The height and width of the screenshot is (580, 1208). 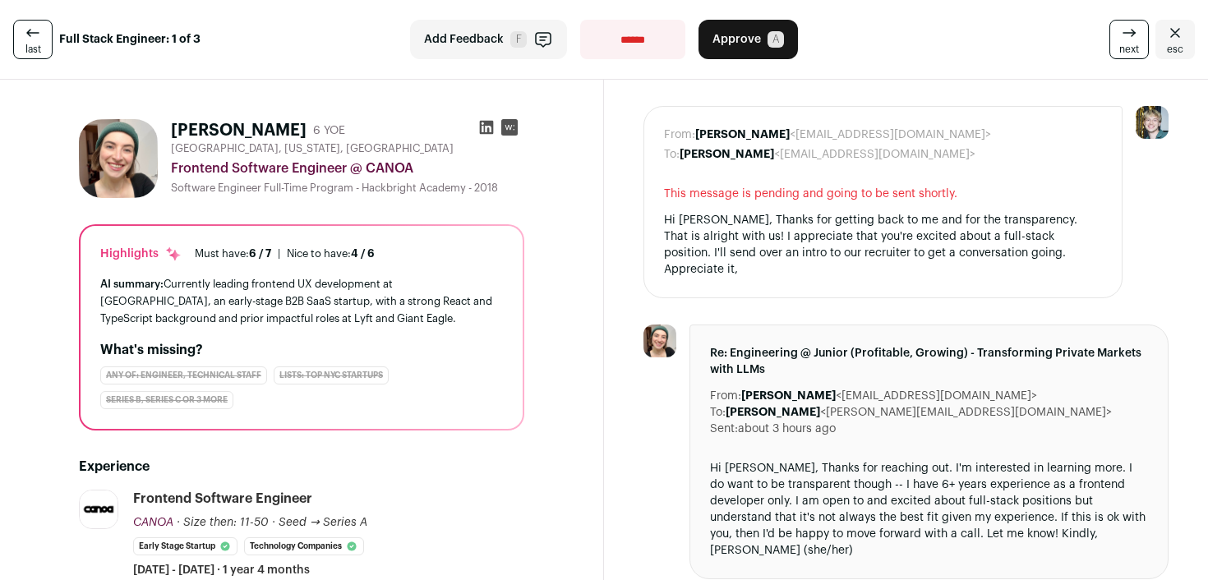 What do you see at coordinates (736, 39) in the screenshot?
I see `span: Approve` at bounding box center [736, 39].